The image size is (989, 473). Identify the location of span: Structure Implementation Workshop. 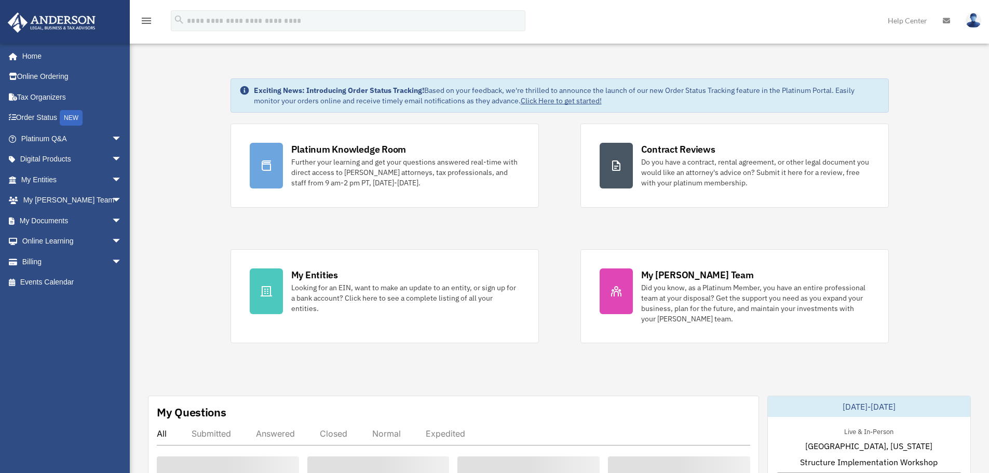
(869, 462).